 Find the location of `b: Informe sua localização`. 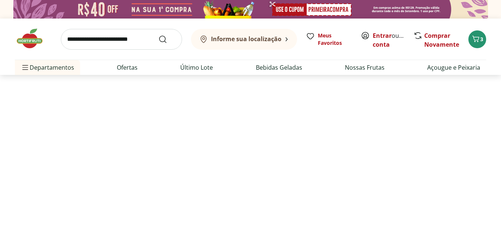

b: Informe sua localização is located at coordinates (246, 39).